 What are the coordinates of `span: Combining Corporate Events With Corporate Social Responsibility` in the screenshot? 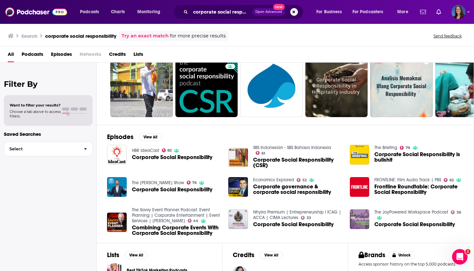 It's located at (176, 230).